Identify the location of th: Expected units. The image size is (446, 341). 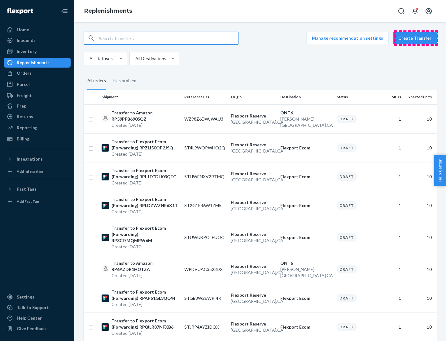
(420, 97).